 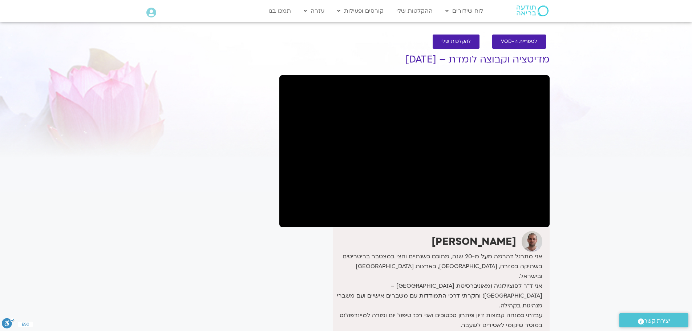 What do you see at coordinates (314, 11) in the screenshot?
I see `a: עזרה` at bounding box center [314, 11].